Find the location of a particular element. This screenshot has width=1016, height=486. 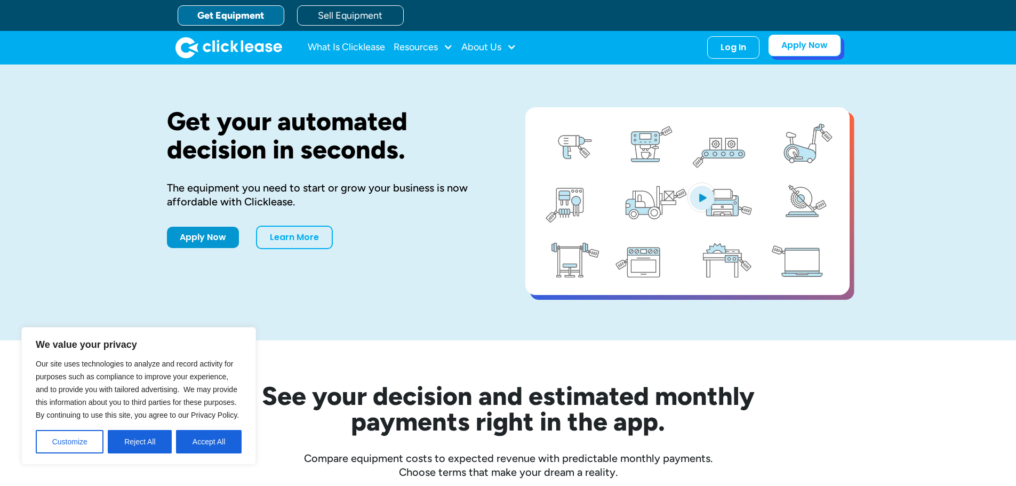

a: home is located at coordinates (229, 47).